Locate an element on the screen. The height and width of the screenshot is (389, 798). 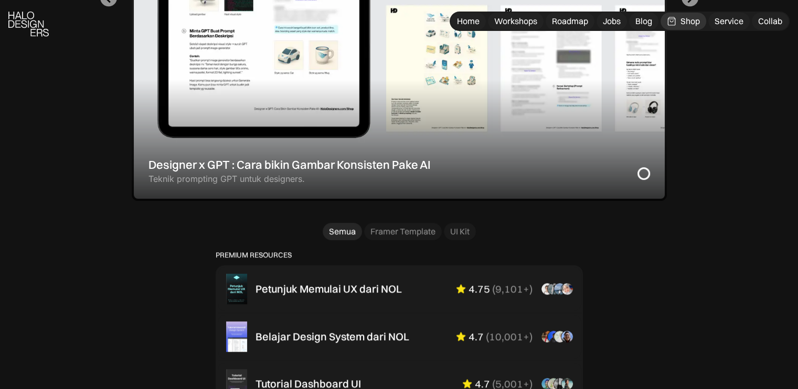
a: Home is located at coordinates (468, 21).